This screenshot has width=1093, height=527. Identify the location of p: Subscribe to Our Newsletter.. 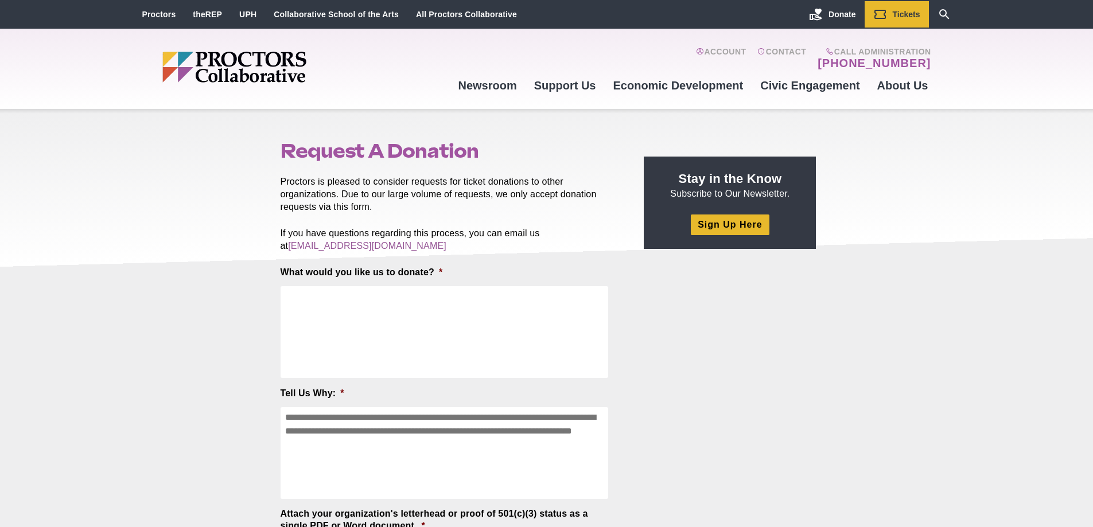
(730, 185).